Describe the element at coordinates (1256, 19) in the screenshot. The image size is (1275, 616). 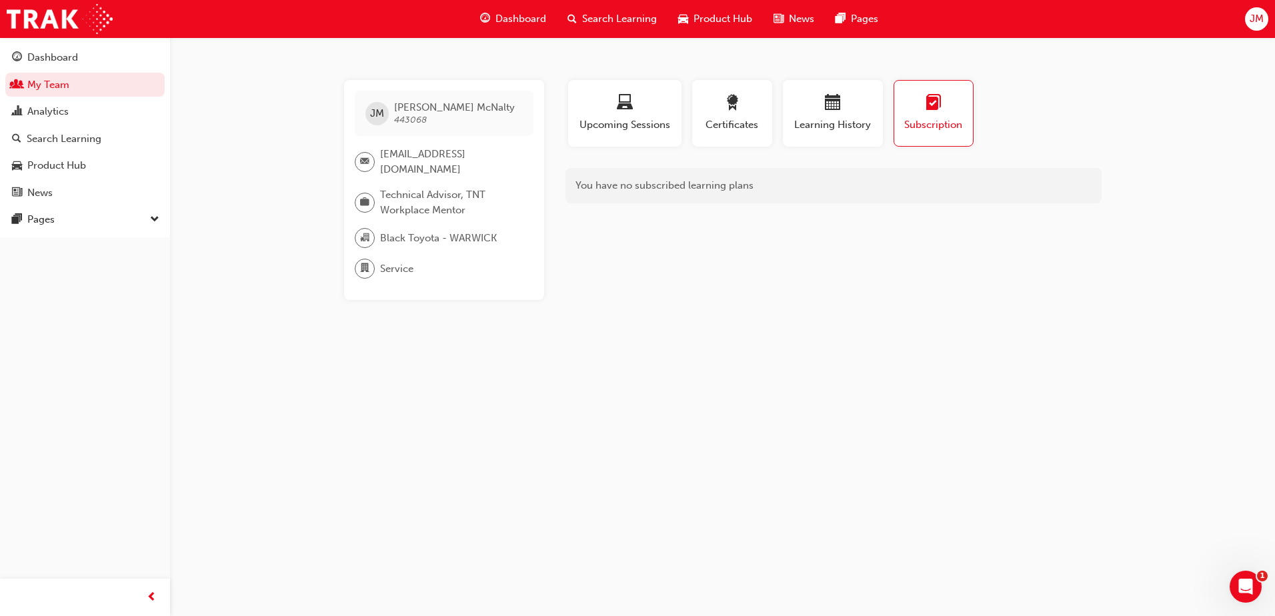
I see `button: JM` at that location.